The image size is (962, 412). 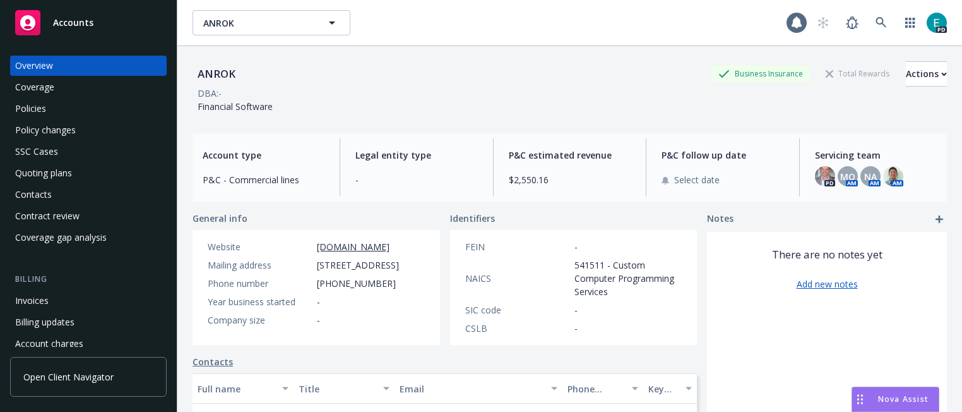 What do you see at coordinates (517, 328) in the screenshot?
I see `div: CSLB` at bounding box center [517, 328].